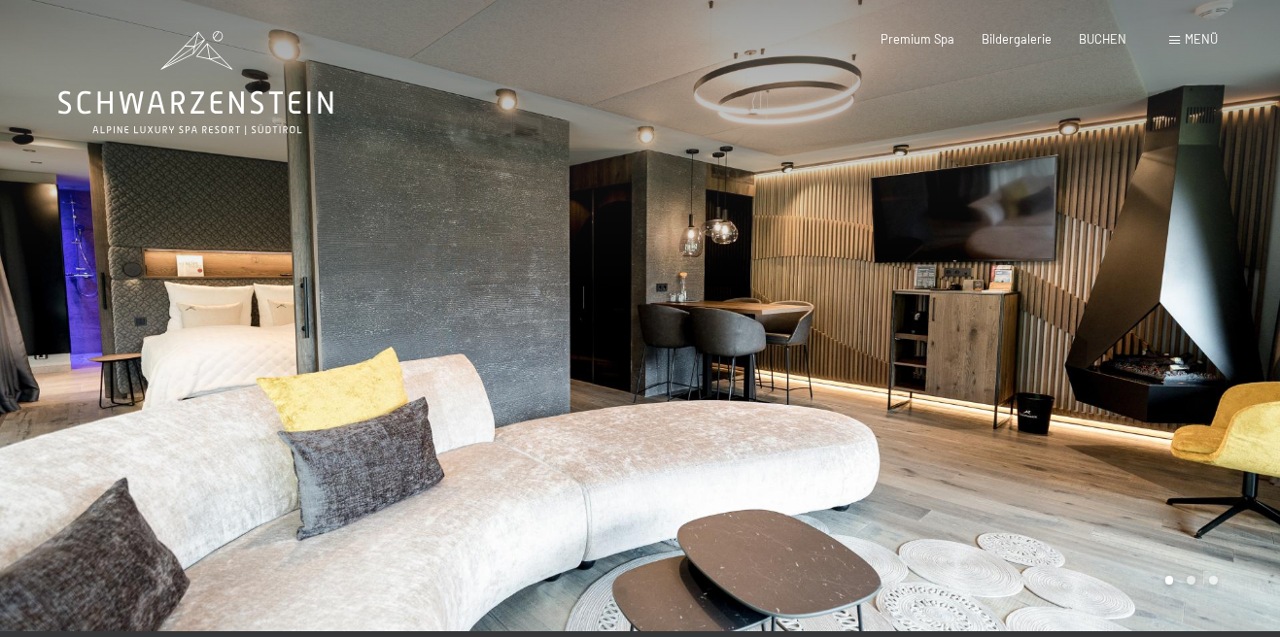  What do you see at coordinates (917, 39) in the screenshot?
I see `a: Premium Spa` at bounding box center [917, 39].